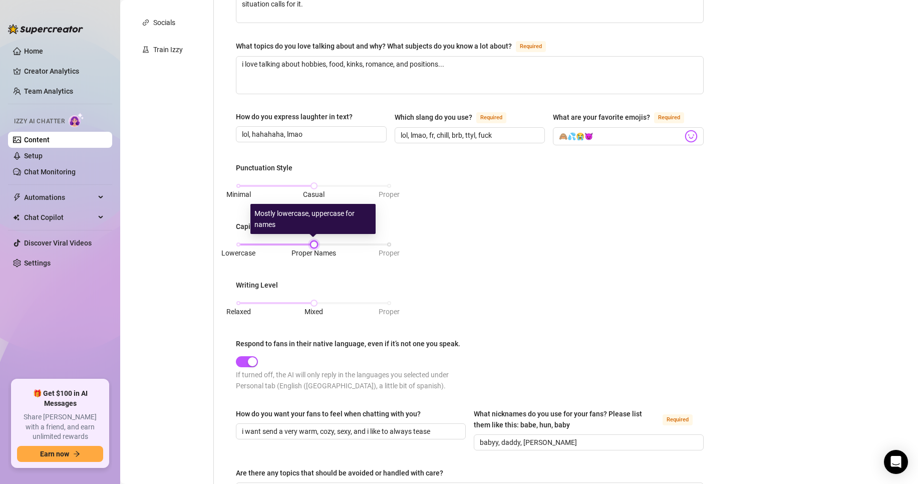 Image resolution: width=918 pixels, height=484 pixels. Describe the element at coordinates (64, 71) in the screenshot. I see `a: Creator Analytics` at that location.